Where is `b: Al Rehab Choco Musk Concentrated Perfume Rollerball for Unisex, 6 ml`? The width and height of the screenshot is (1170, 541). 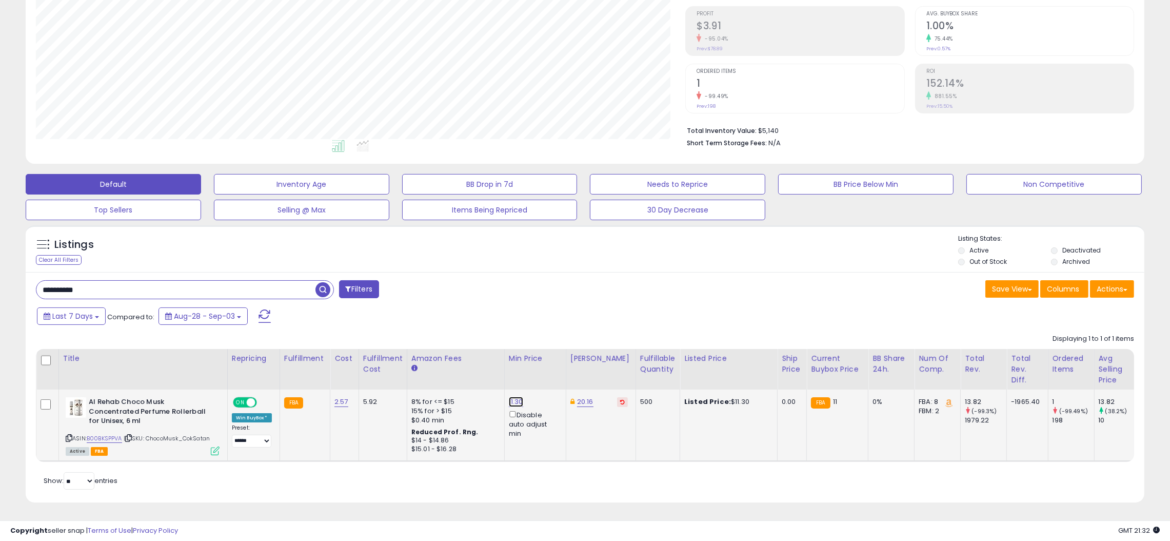 b: Al Rehab Choco Musk Concentrated Perfume Rollerball for Unisex, 6 ml is located at coordinates (151, 412).